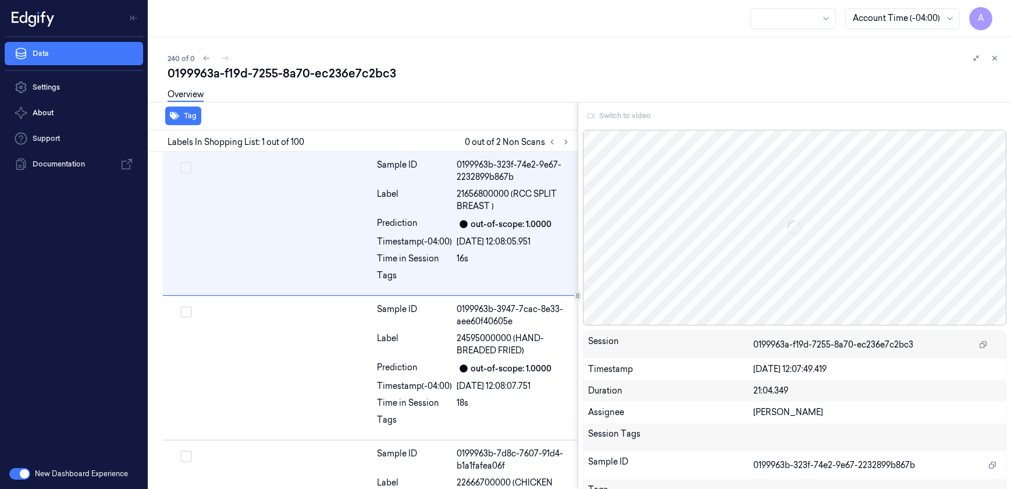 The image size is (1011, 489). Describe the element at coordinates (514, 258) in the screenshot. I see `div: 16s` at that location.